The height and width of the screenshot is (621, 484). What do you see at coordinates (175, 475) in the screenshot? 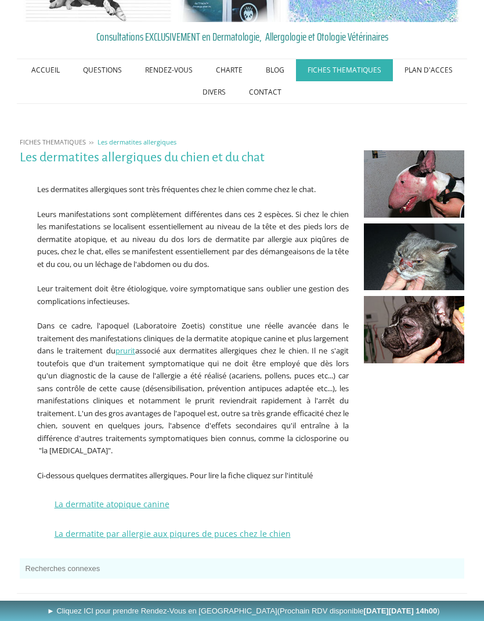
I see `span: Ci-dessous quelques dermatites allergiques. Pour lire la fiche cliquez sur l'intitulé` at bounding box center [175, 475].